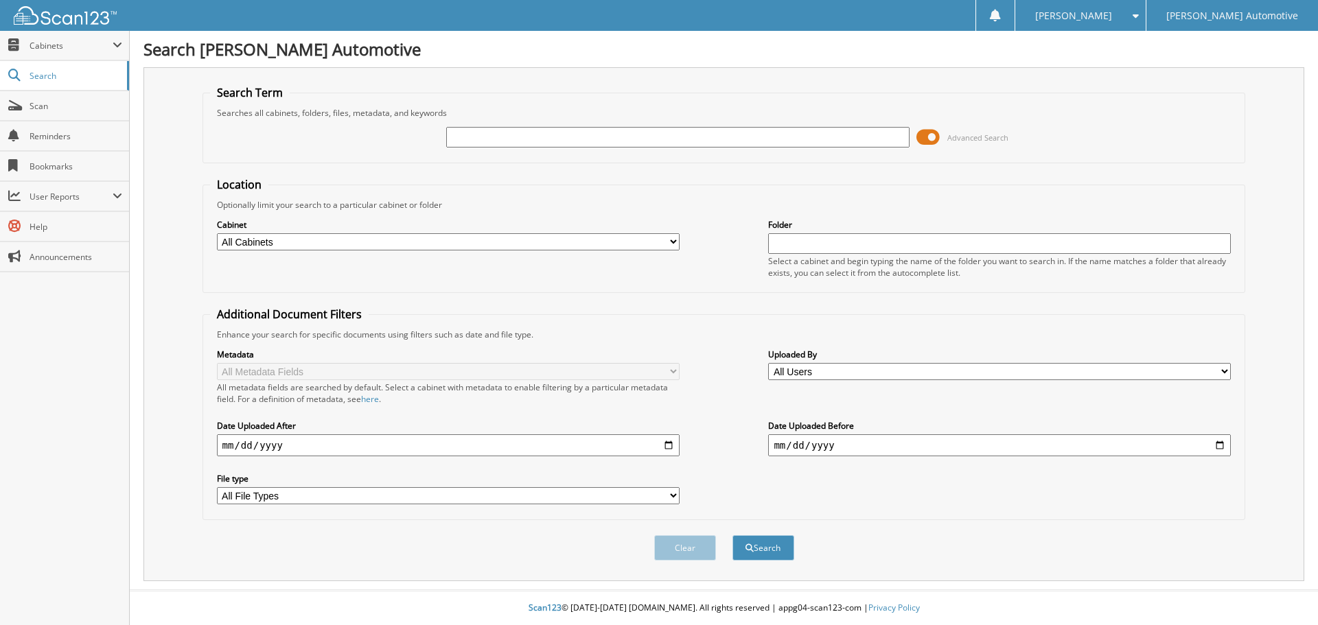  Describe the element at coordinates (448, 224) in the screenshot. I see `label: Cabinet` at that location.